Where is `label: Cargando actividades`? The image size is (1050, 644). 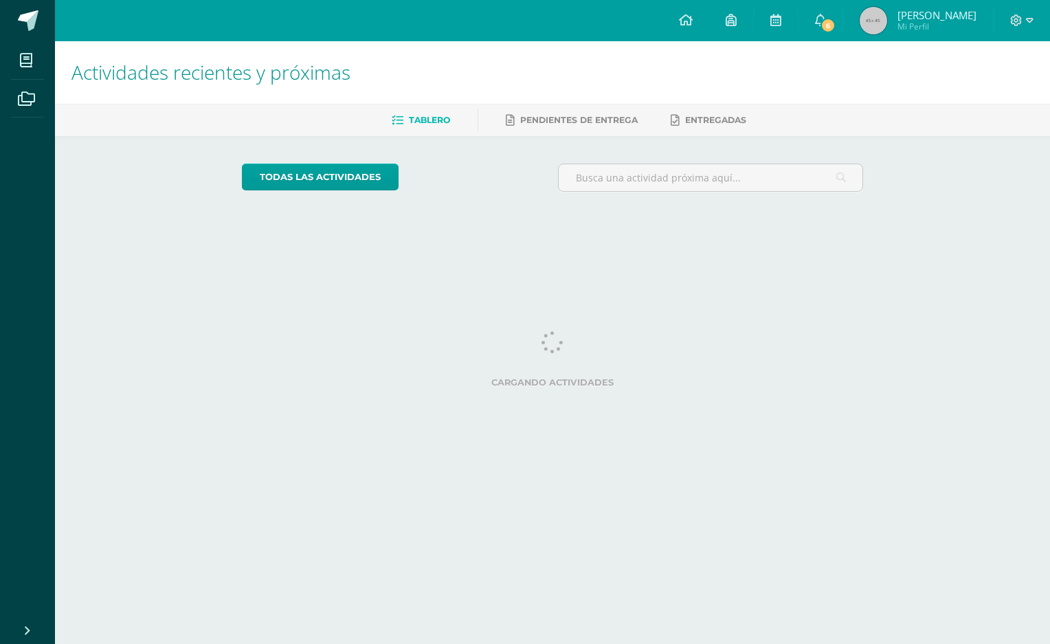 label: Cargando actividades is located at coordinates (552, 382).